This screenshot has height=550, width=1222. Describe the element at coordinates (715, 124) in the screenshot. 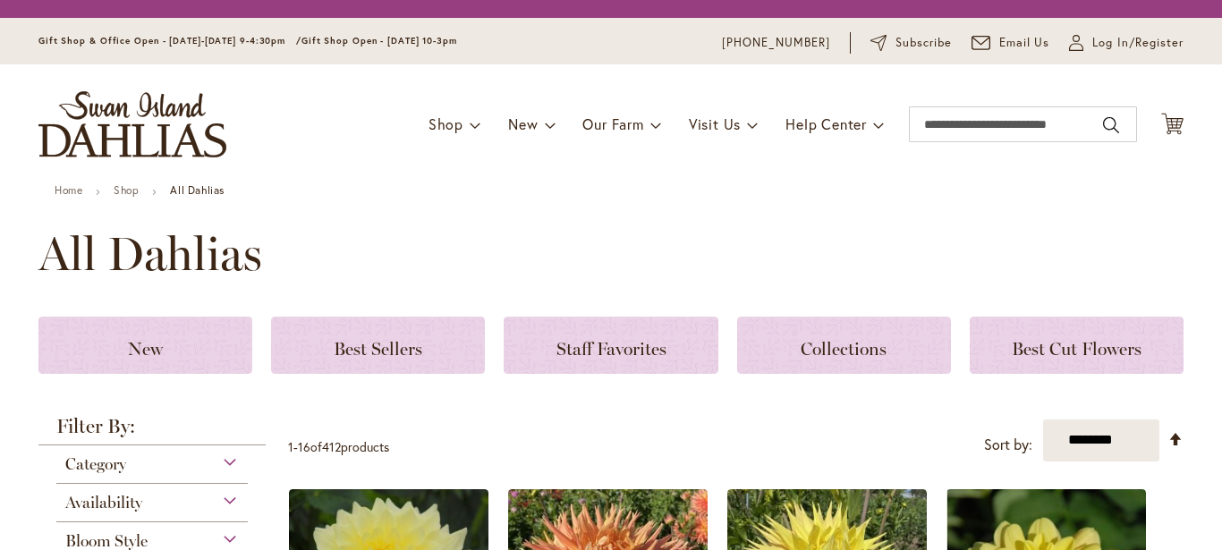

I see `span: Visit Us` at that location.